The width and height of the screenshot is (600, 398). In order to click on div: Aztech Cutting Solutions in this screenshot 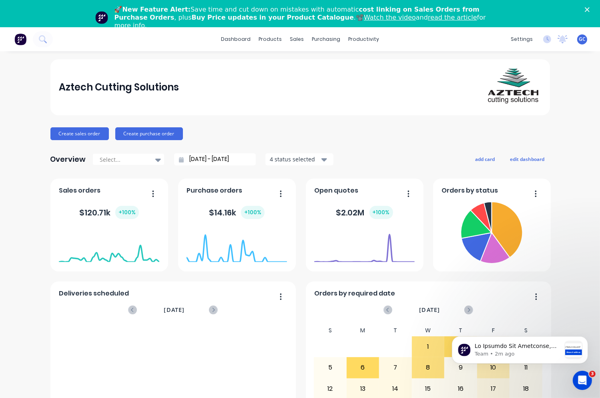, I will do `click(119, 87)`.